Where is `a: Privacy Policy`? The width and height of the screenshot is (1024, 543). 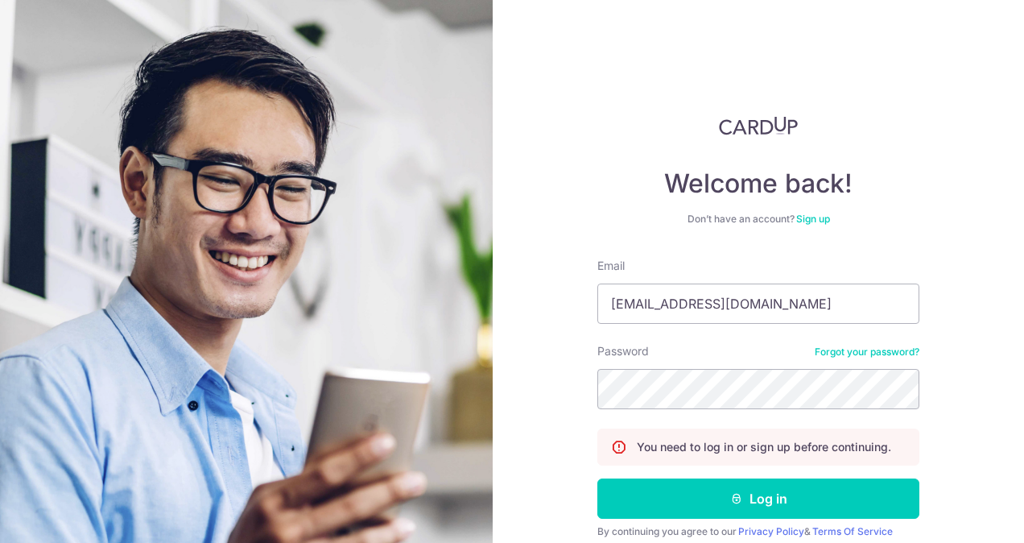
a: Privacy Policy is located at coordinates (771, 531).